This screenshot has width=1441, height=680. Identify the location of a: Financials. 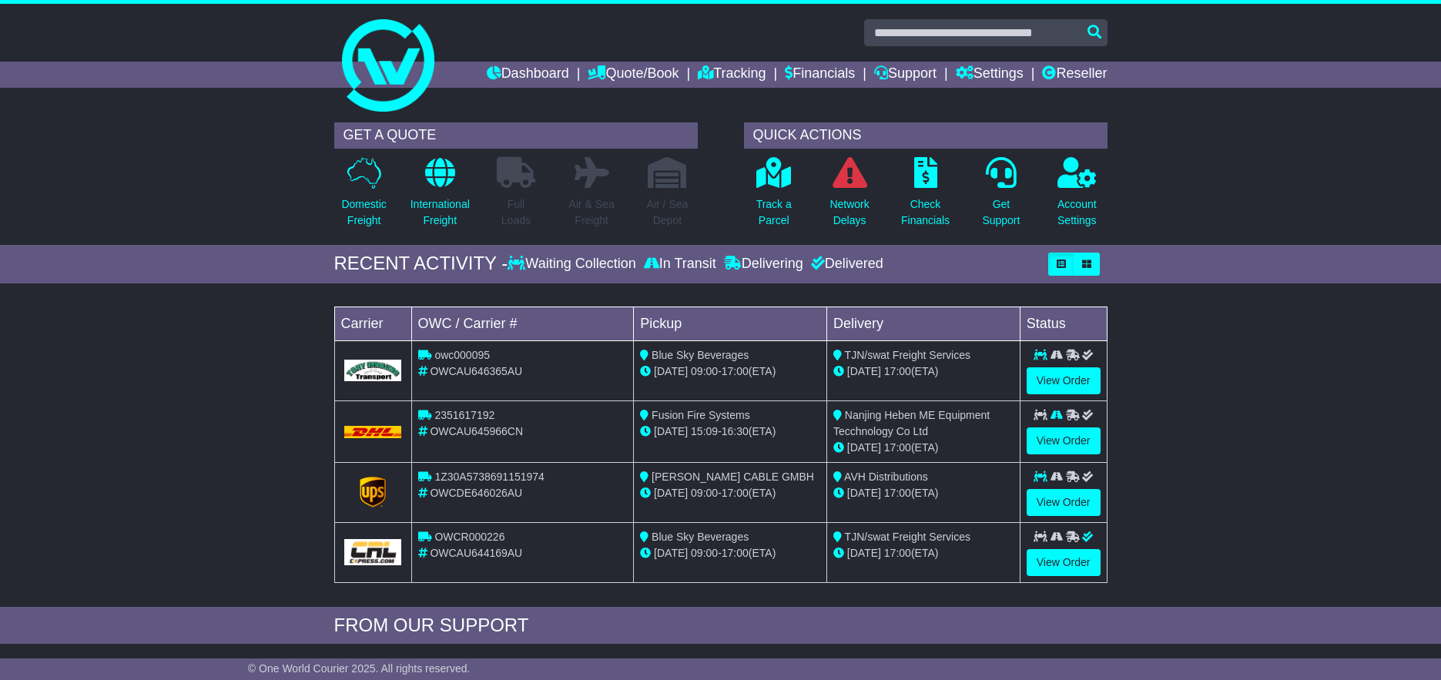
(819, 75).